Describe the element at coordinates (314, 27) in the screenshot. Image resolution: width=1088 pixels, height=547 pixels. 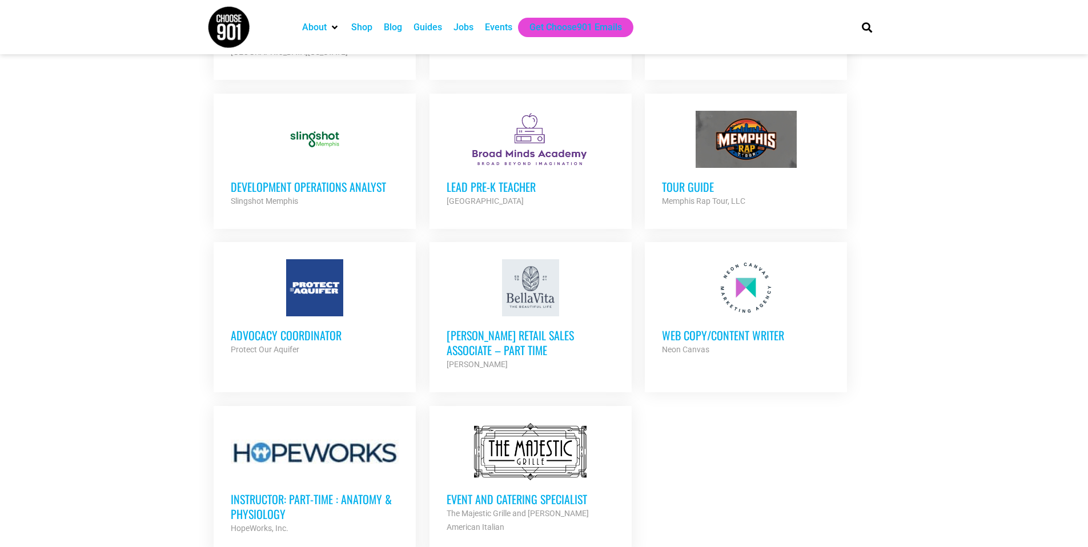
I see `a: About` at that location.